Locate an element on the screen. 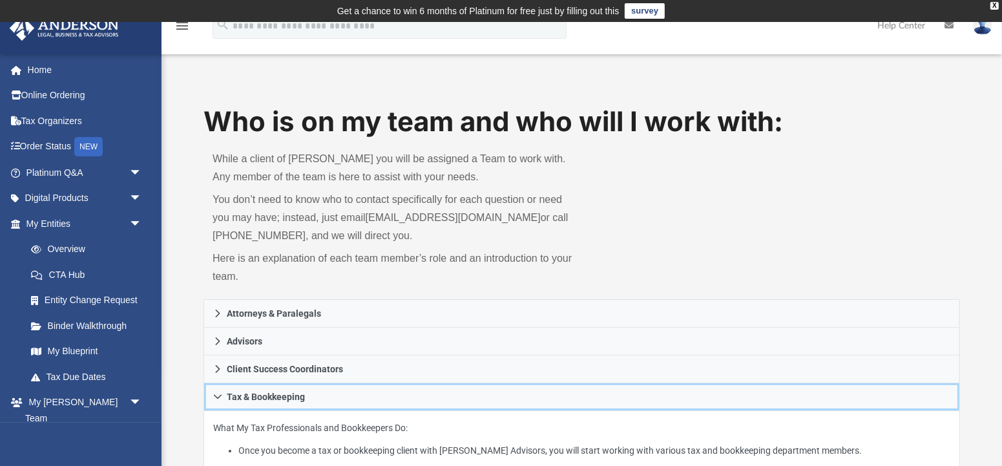  h1: Who is on my team and who will I work with: is located at coordinates (581, 121).